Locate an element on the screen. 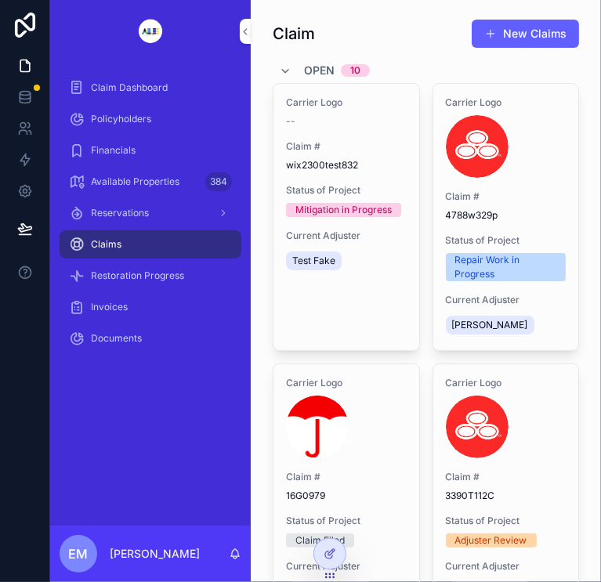 The image size is (601, 582). a: Restoration Progress is located at coordinates (150, 276).